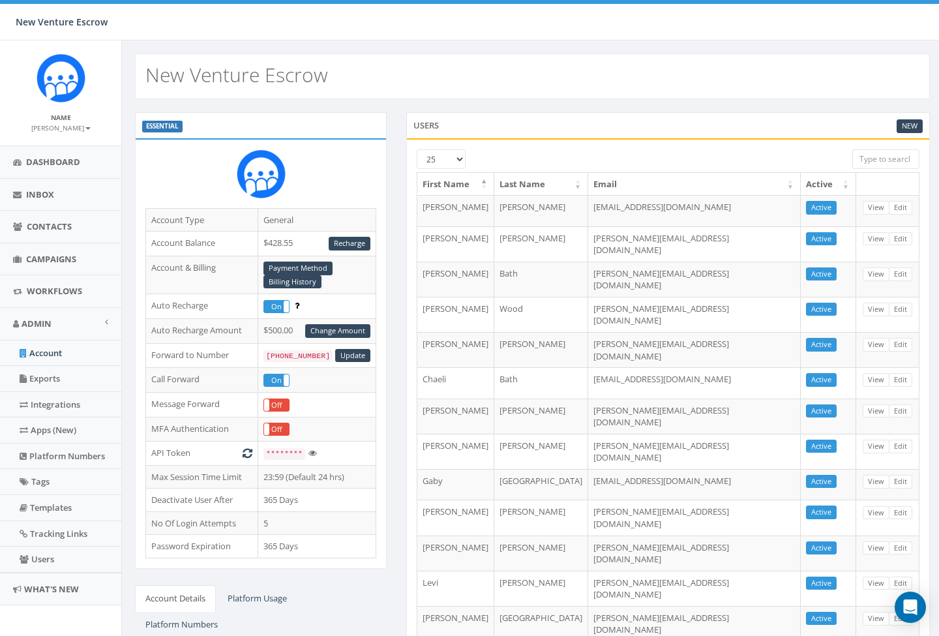 This screenshot has width=939, height=636. Describe the element at coordinates (202, 477) in the screenshot. I see `td: Max Session Time Limit` at that location.